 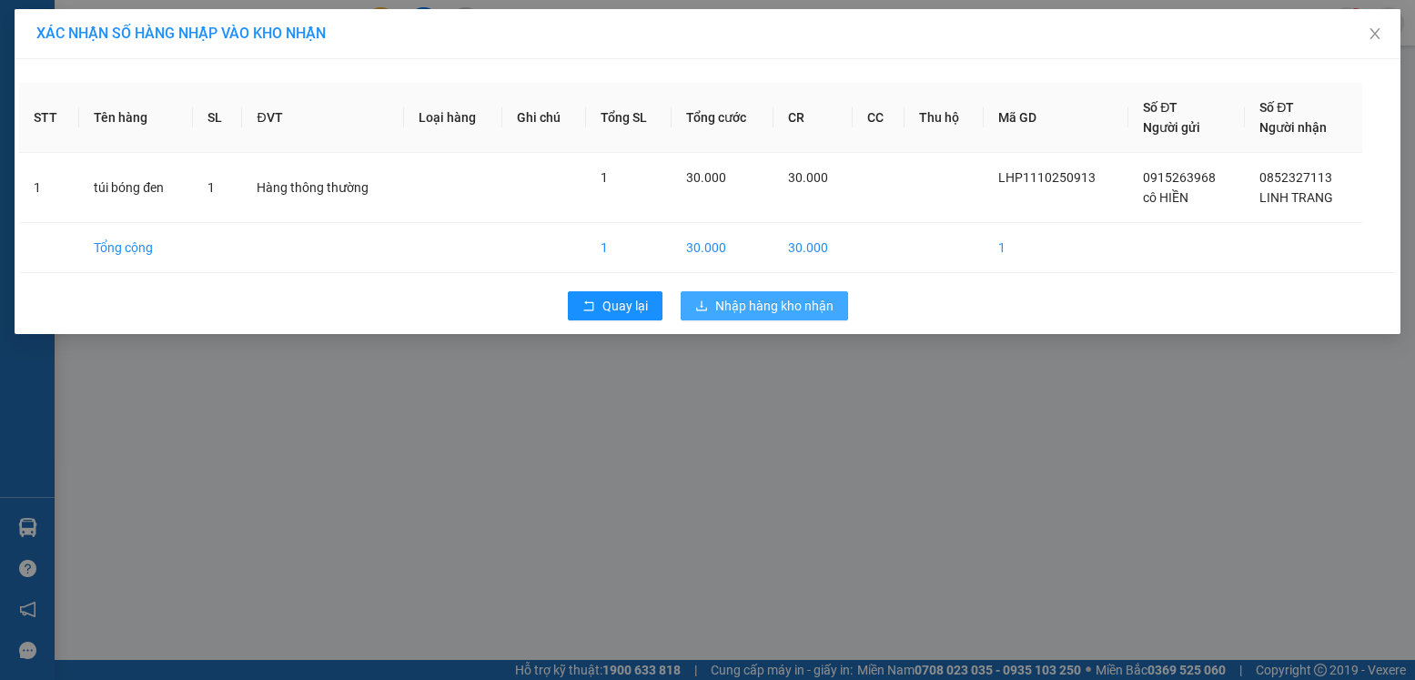 I want to click on th: Tổng SL, so click(x=629, y=117).